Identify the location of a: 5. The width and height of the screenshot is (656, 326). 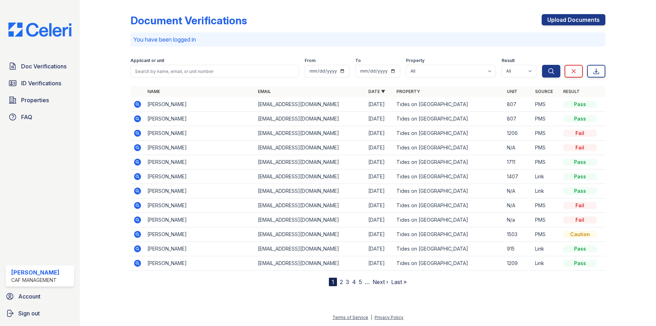
(360, 282).